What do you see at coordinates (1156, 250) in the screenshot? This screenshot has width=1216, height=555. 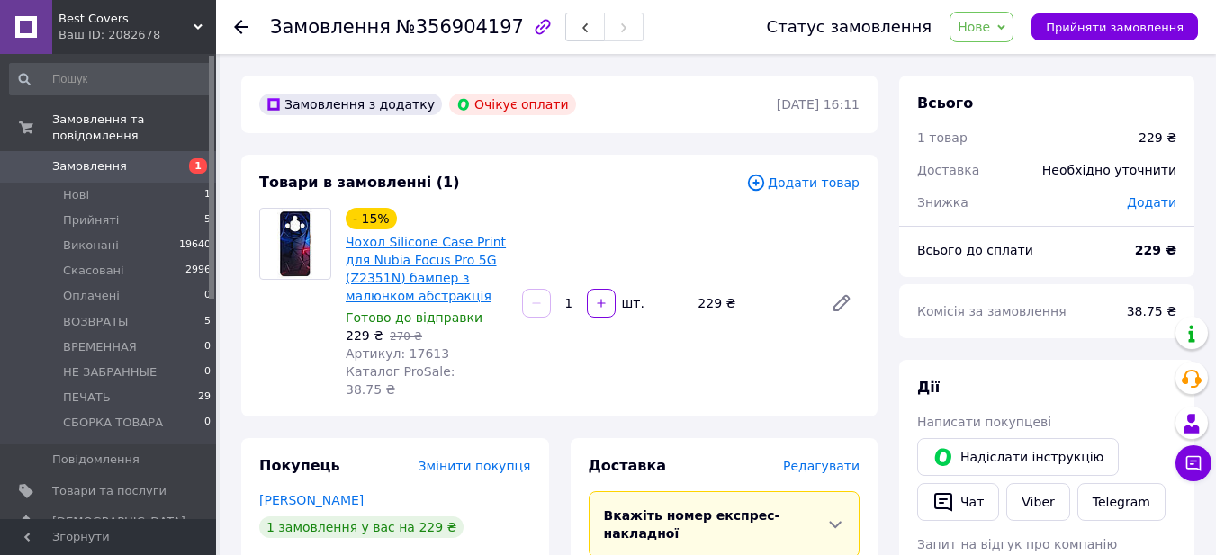 I see `b: 229 ₴` at bounding box center [1156, 250].